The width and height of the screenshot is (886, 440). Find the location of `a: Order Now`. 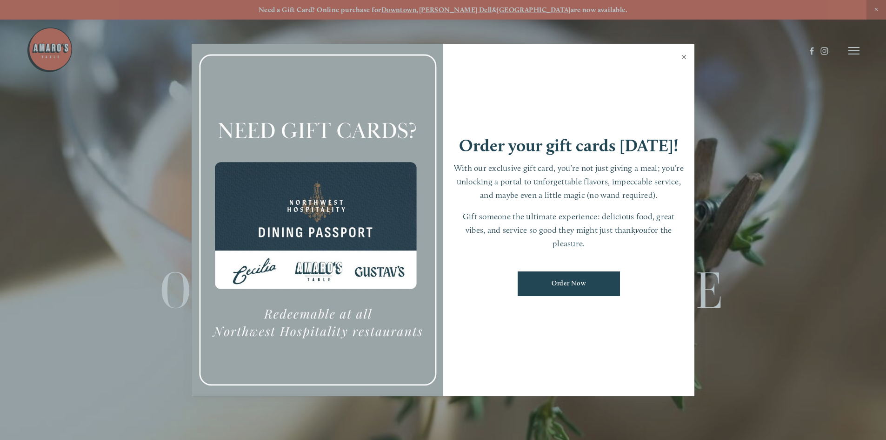

a: Order Now is located at coordinates (569, 283).